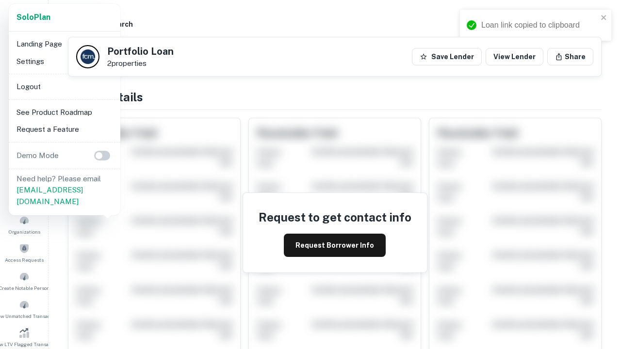  Describe the element at coordinates (65, 190) in the screenshot. I see `p: Need help? Please email` at that location.